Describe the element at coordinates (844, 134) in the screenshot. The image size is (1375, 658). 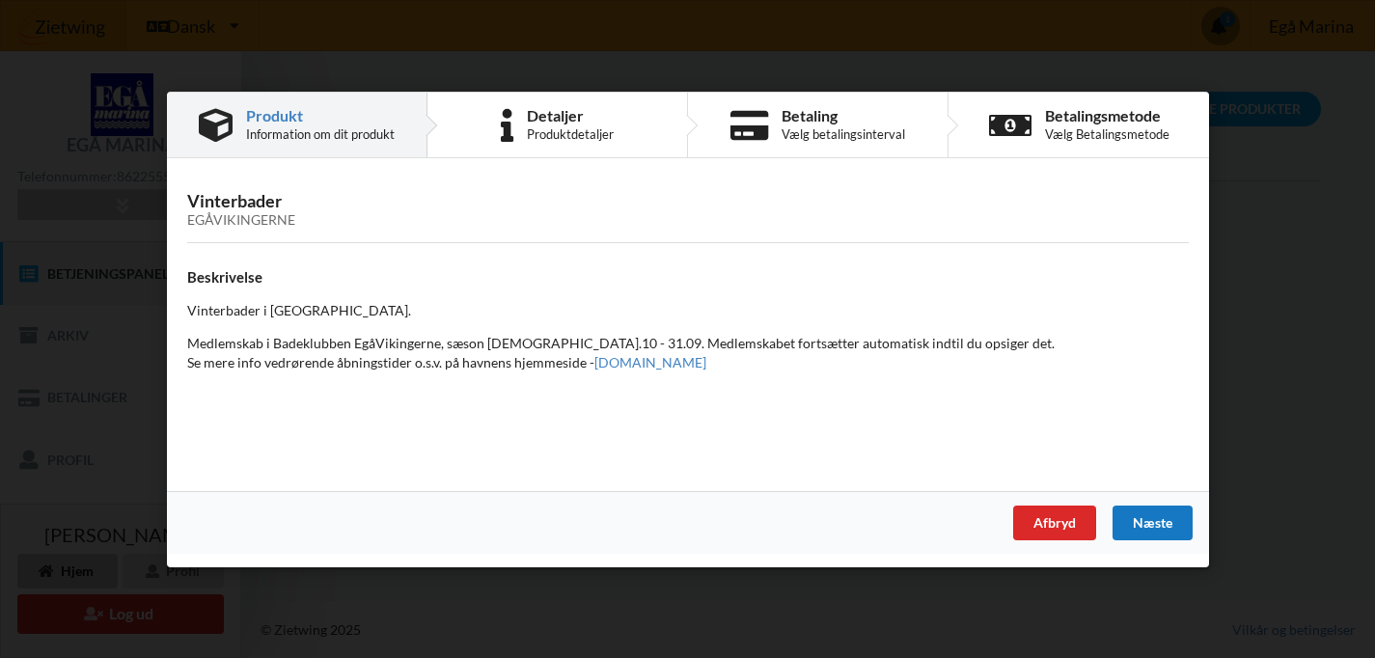
I see `div: Vælg betalingsinterval` at that location.